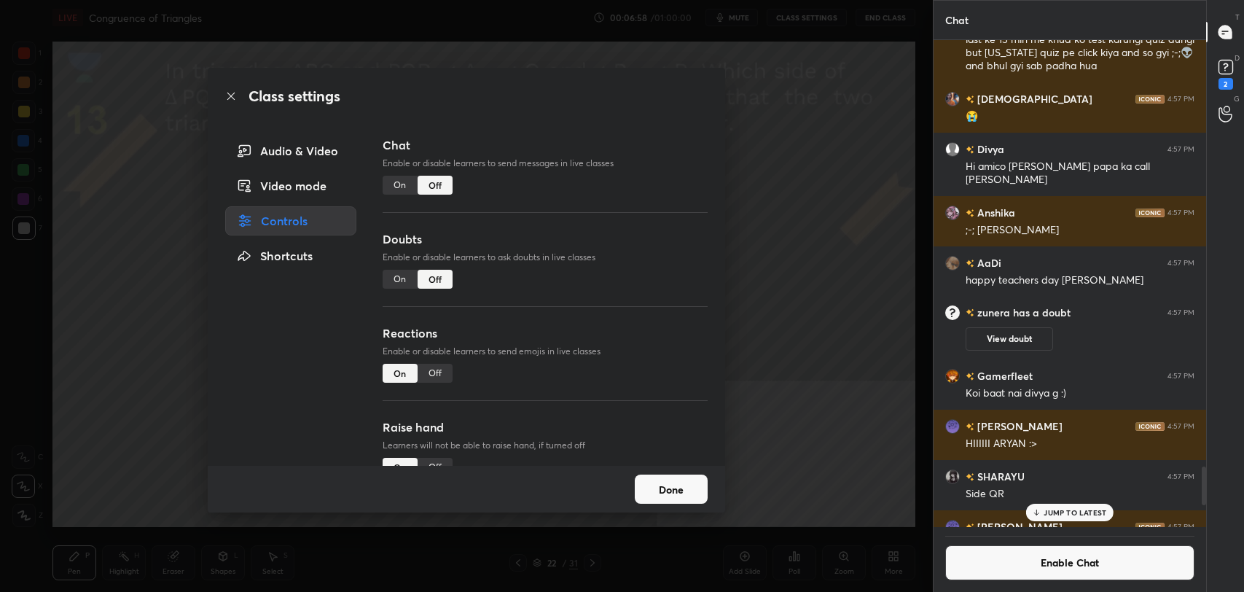 The width and height of the screenshot is (1244, 592). What do you see at coordinates (1237, 98) in the screenshot?
I see `p: G` at bounding box center [1237, 98].